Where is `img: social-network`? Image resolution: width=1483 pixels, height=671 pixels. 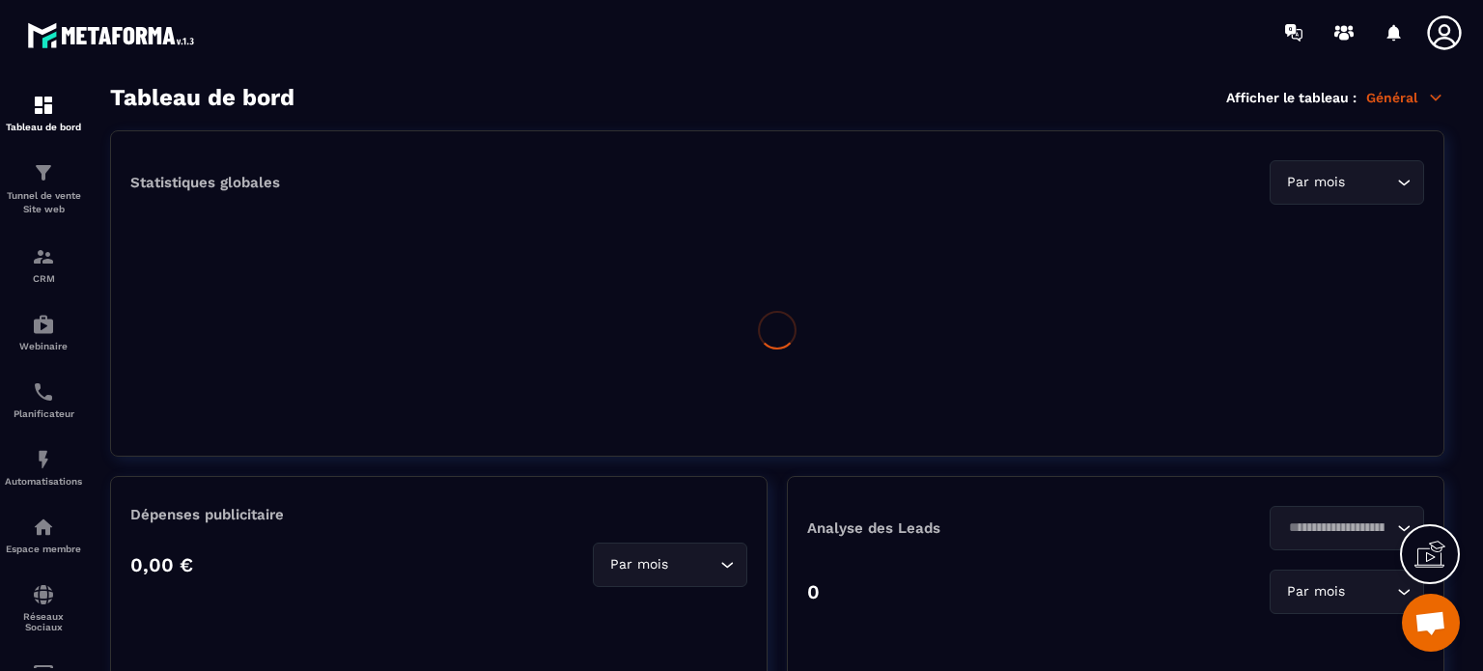
img: social-network is located at coordinates (43, 595).